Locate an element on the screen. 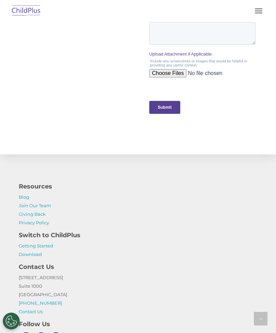  a: Download is located at coordinates (30, 254).